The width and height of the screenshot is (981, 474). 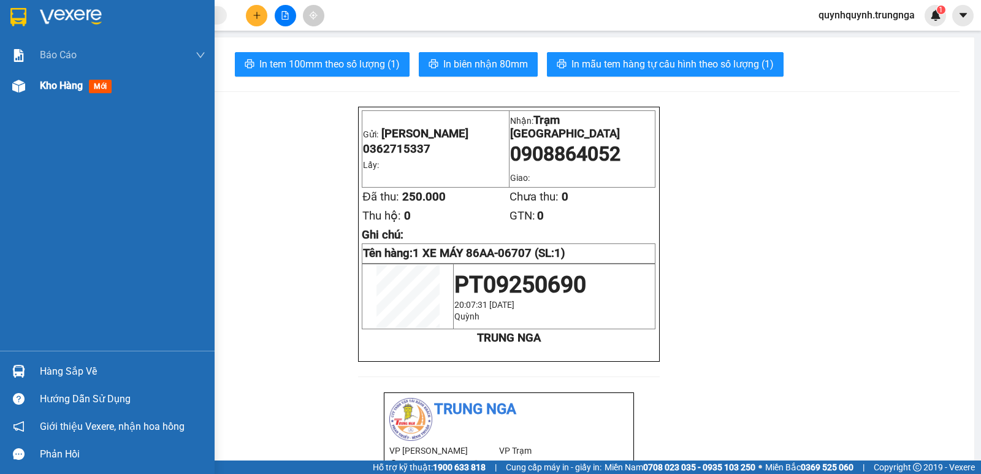 I want to click on p: Gửi:, so click(x=435, y=134).